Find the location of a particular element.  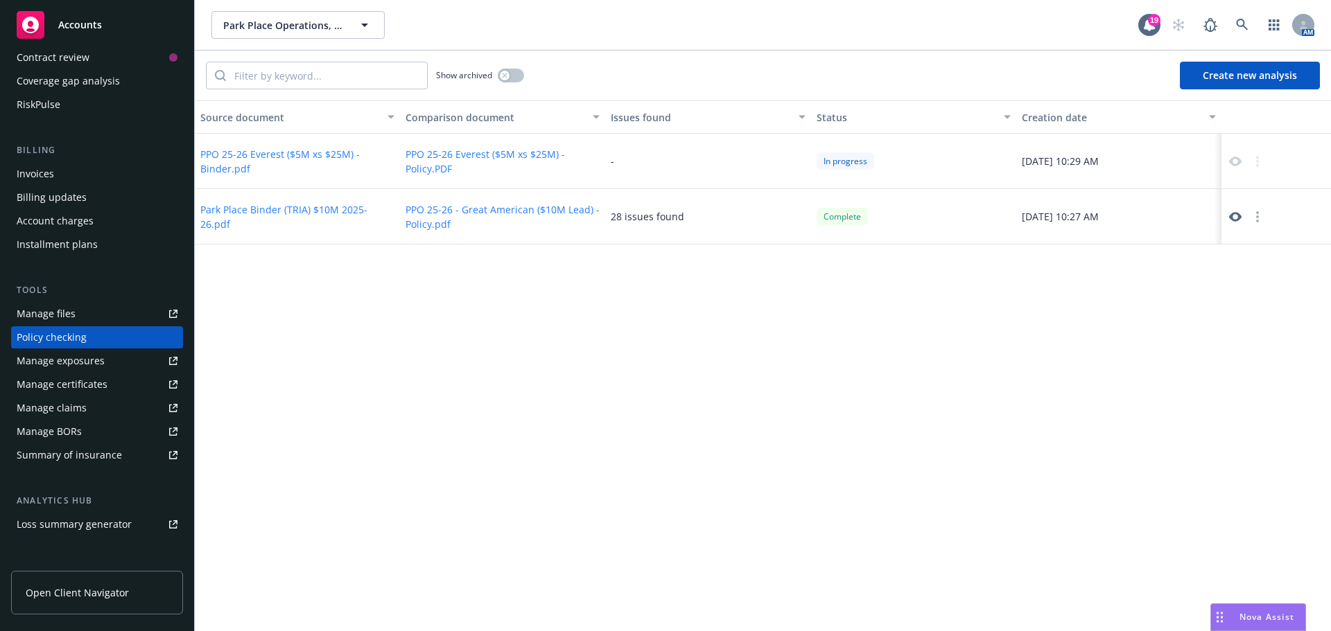

div: Tools is located at coordinates (97, 290).